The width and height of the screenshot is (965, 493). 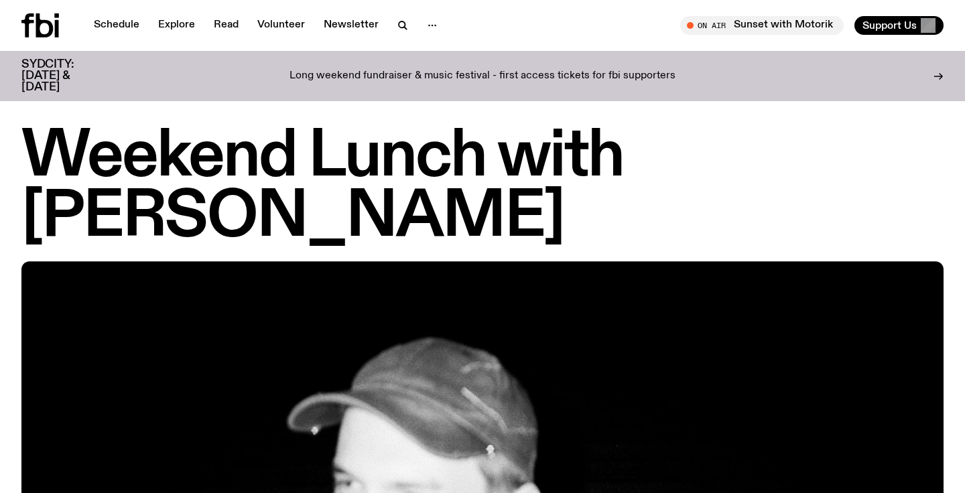 I want to click on a: Read, so click(x=226, y=25).